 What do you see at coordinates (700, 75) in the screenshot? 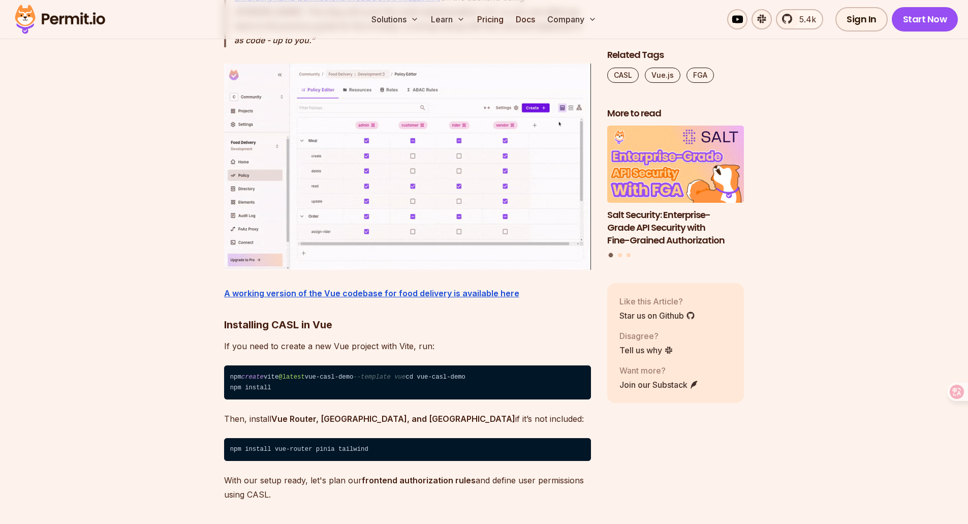
I see `a: FGA` at bounding box center [700, 75].